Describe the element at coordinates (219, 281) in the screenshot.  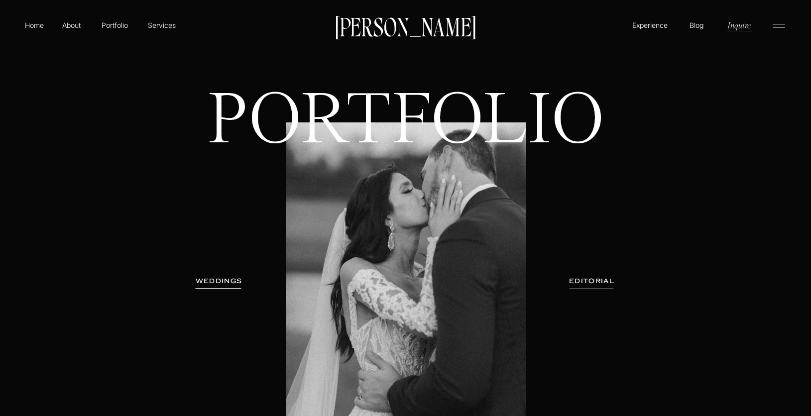
I see `h3: WEDDINGS` at that location.